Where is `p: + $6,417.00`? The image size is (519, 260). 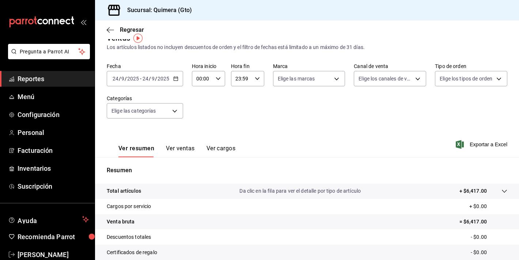 p: + $6,417.00 is located at coordinates (473, 191).